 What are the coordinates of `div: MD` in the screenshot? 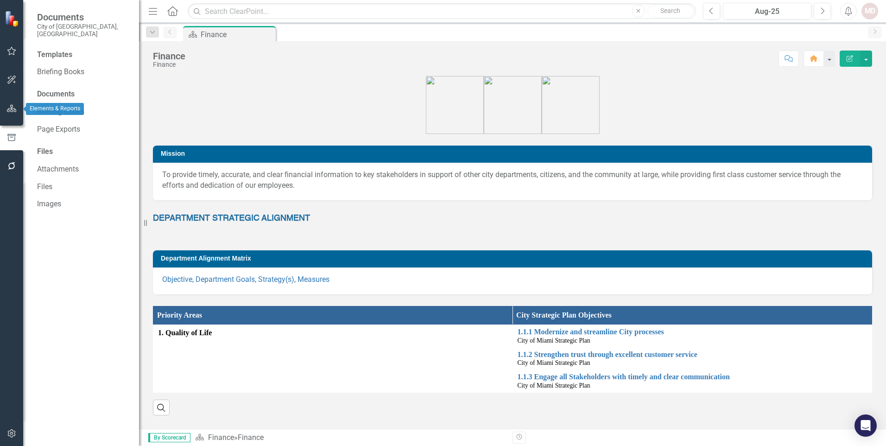 It's located at (870, 11).